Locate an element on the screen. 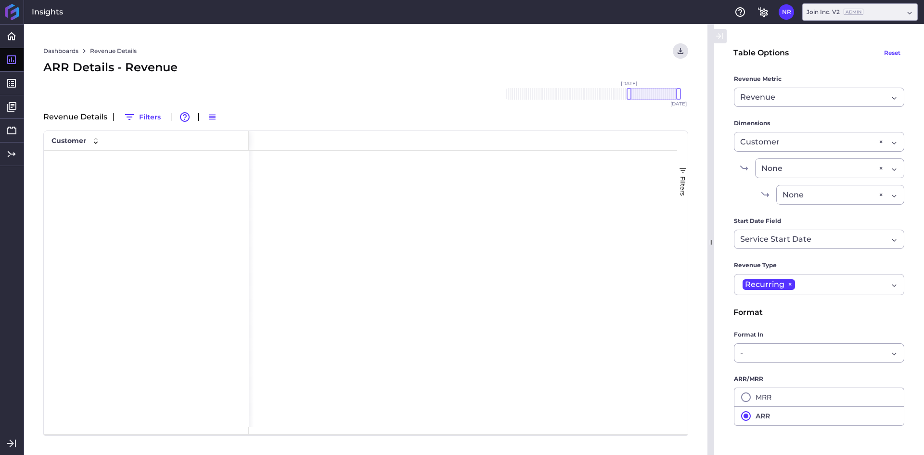 The width and height of the screenshot is (924, 455). ins: Admin is located at coordinates (854, 12).